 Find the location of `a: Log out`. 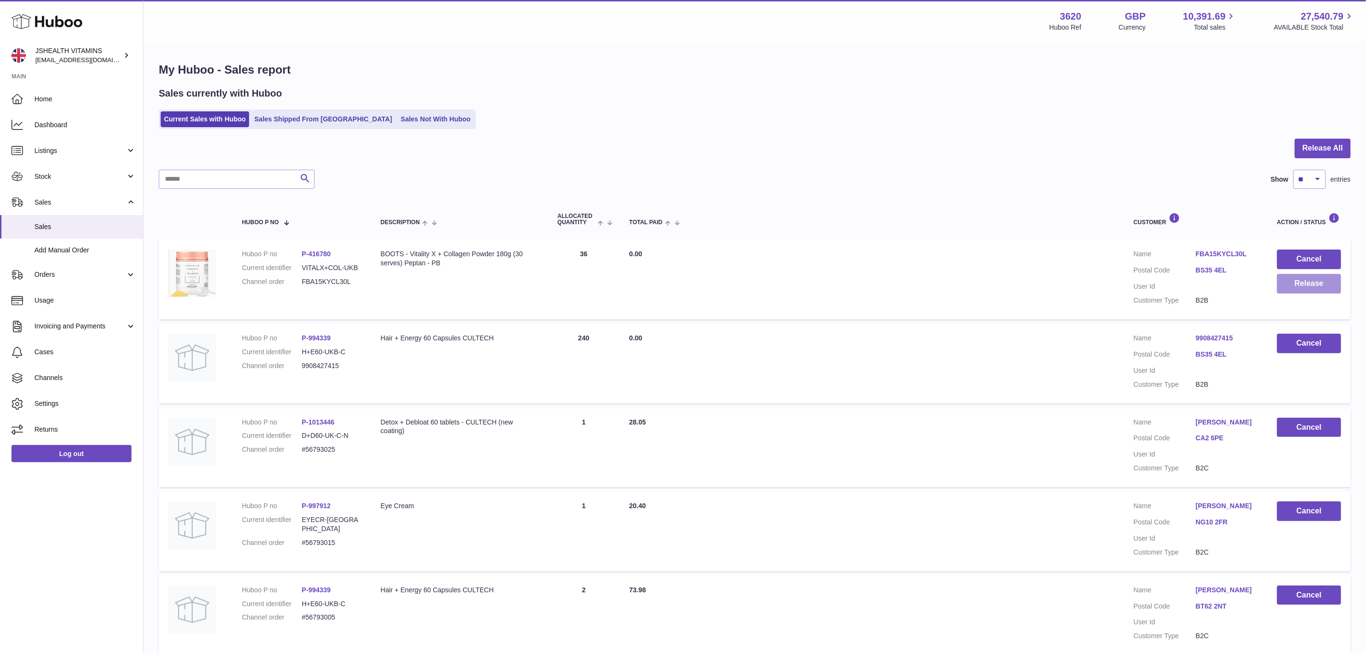

a: Log out is located at coordinates (71, 454).